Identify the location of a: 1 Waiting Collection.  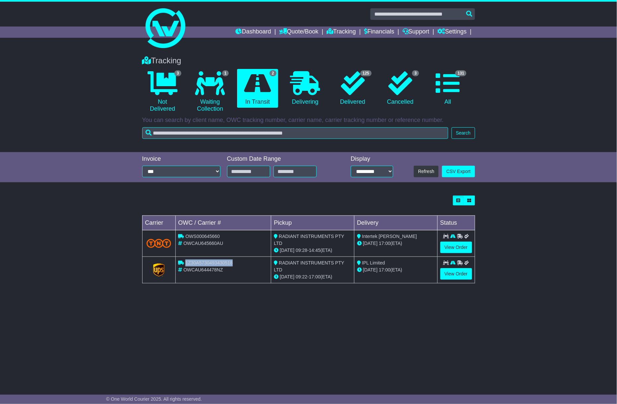
(210, 92).